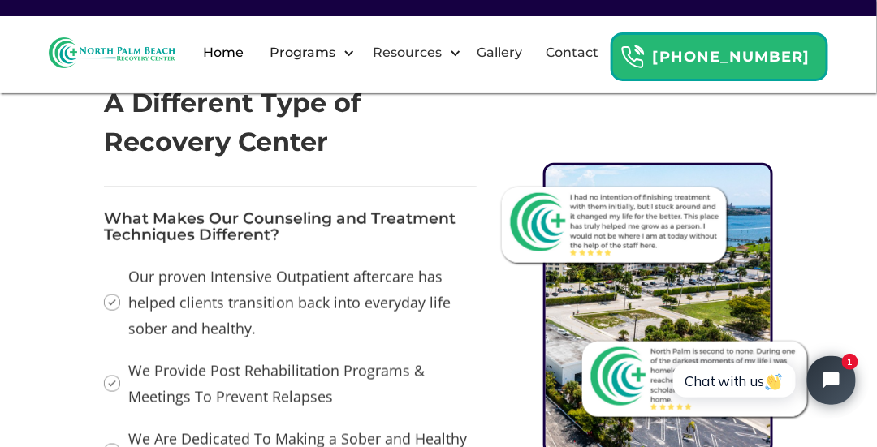 The height and width of the screenshot is (447, 877). What do you see at coordinates (302, 303) in the screenshot?
I see `div: Our proven Intensive Outpatient aftercare has helped clients transition back into everyday life s...` at bounding box center [302, 303].